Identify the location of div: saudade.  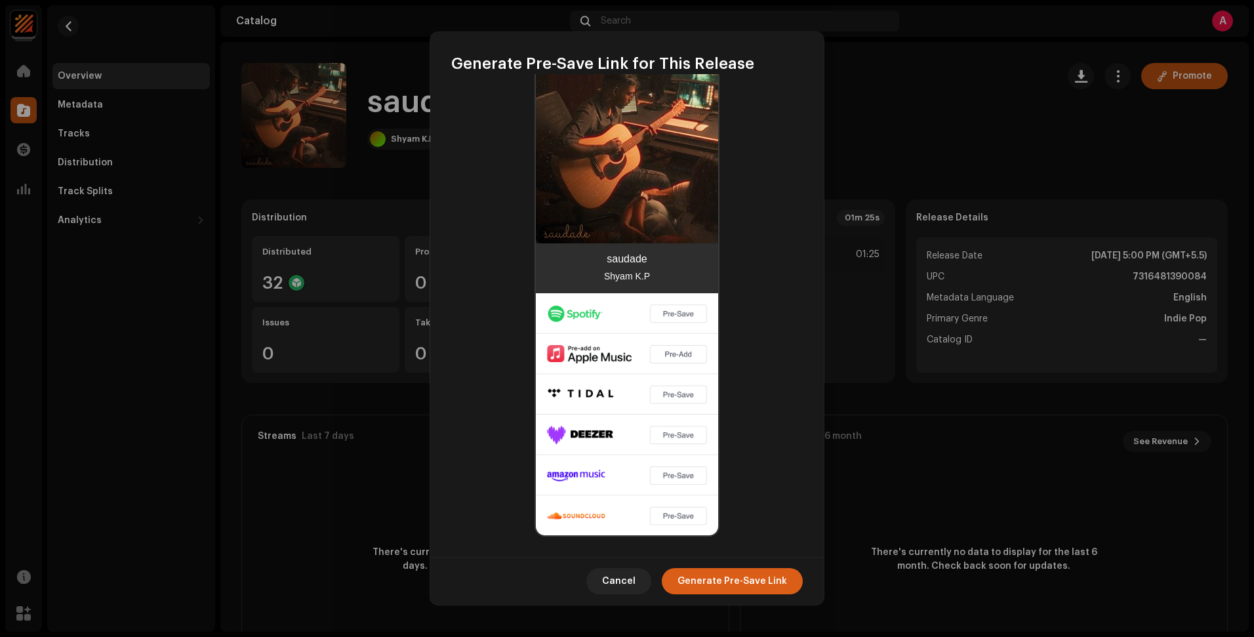
(626, 259).